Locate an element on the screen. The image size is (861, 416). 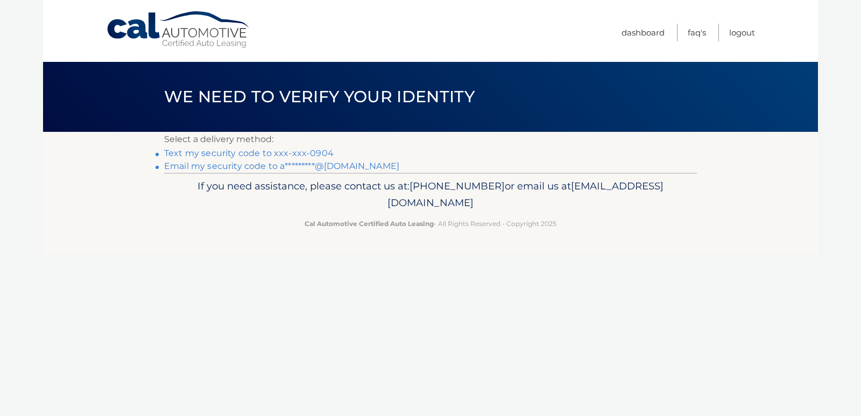
a: Logout is located at coordinates (742, 32).